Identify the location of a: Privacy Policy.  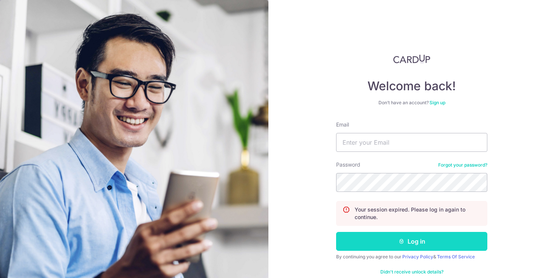
(418, 257).